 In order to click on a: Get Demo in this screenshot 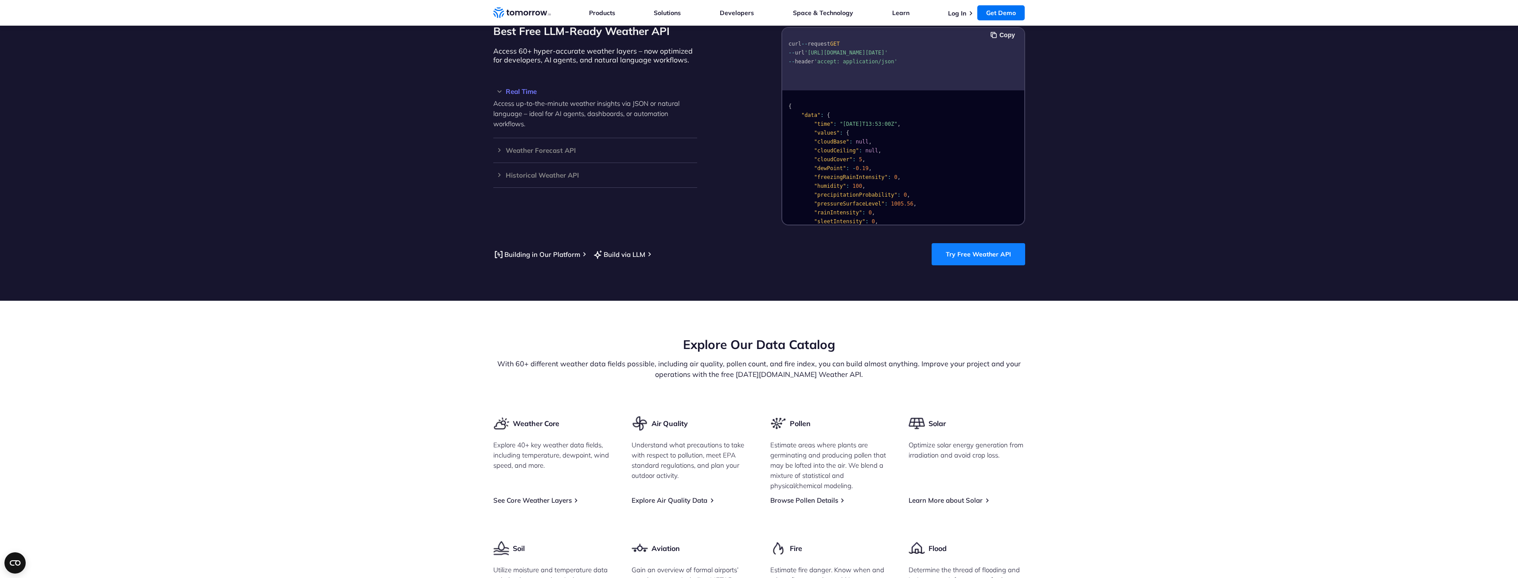, I will do `click(1001, 13)`.